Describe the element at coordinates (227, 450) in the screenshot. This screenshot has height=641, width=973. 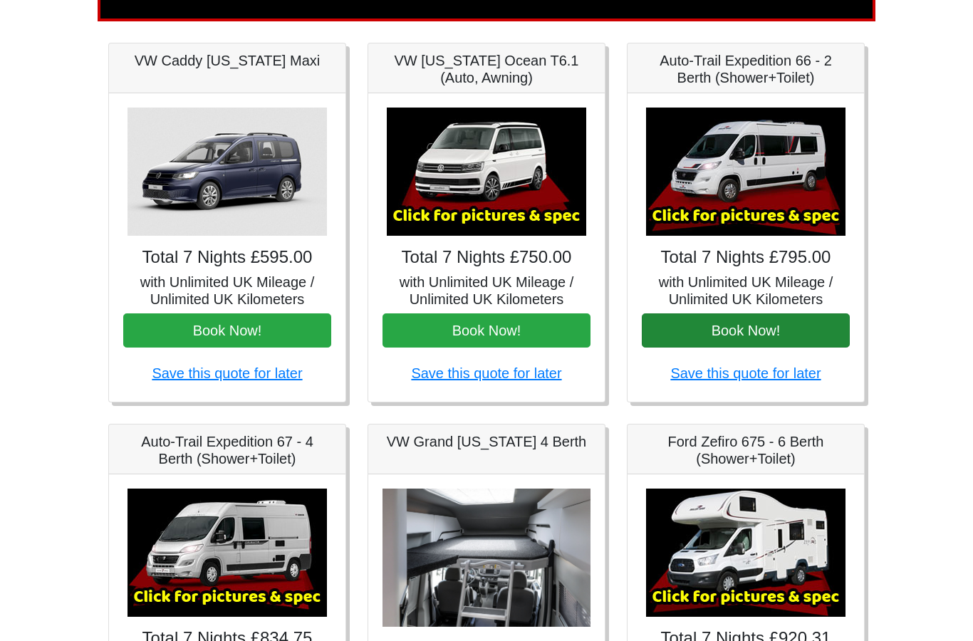
I see `h5: Auto-Trail Expedition 67 - 4 Berth (Shower+Toilet)` at that location.